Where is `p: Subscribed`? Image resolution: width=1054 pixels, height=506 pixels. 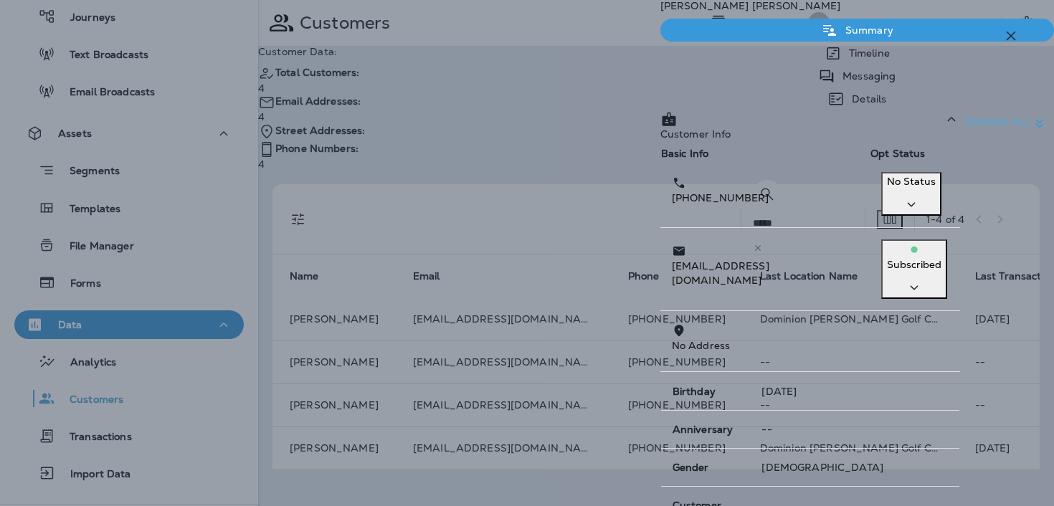 p: Subscribed is located at coordinates (914, 265).